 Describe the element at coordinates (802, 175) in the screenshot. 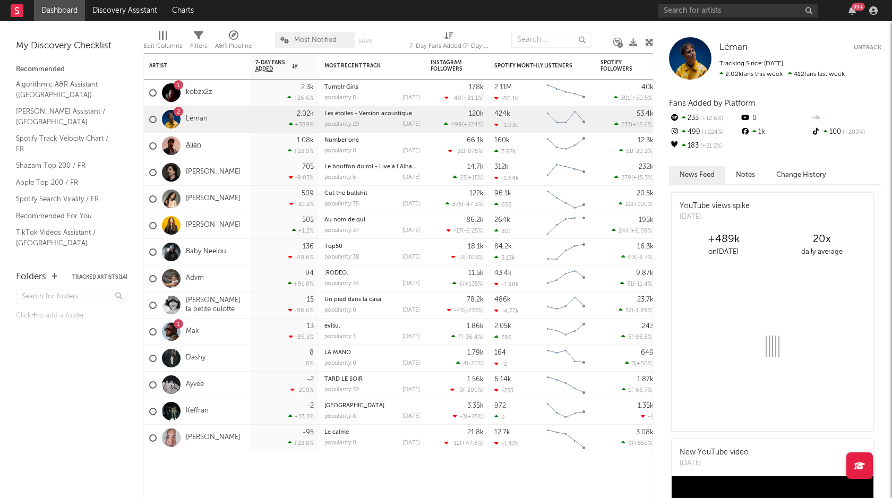

I see `button: Change History` at that location.